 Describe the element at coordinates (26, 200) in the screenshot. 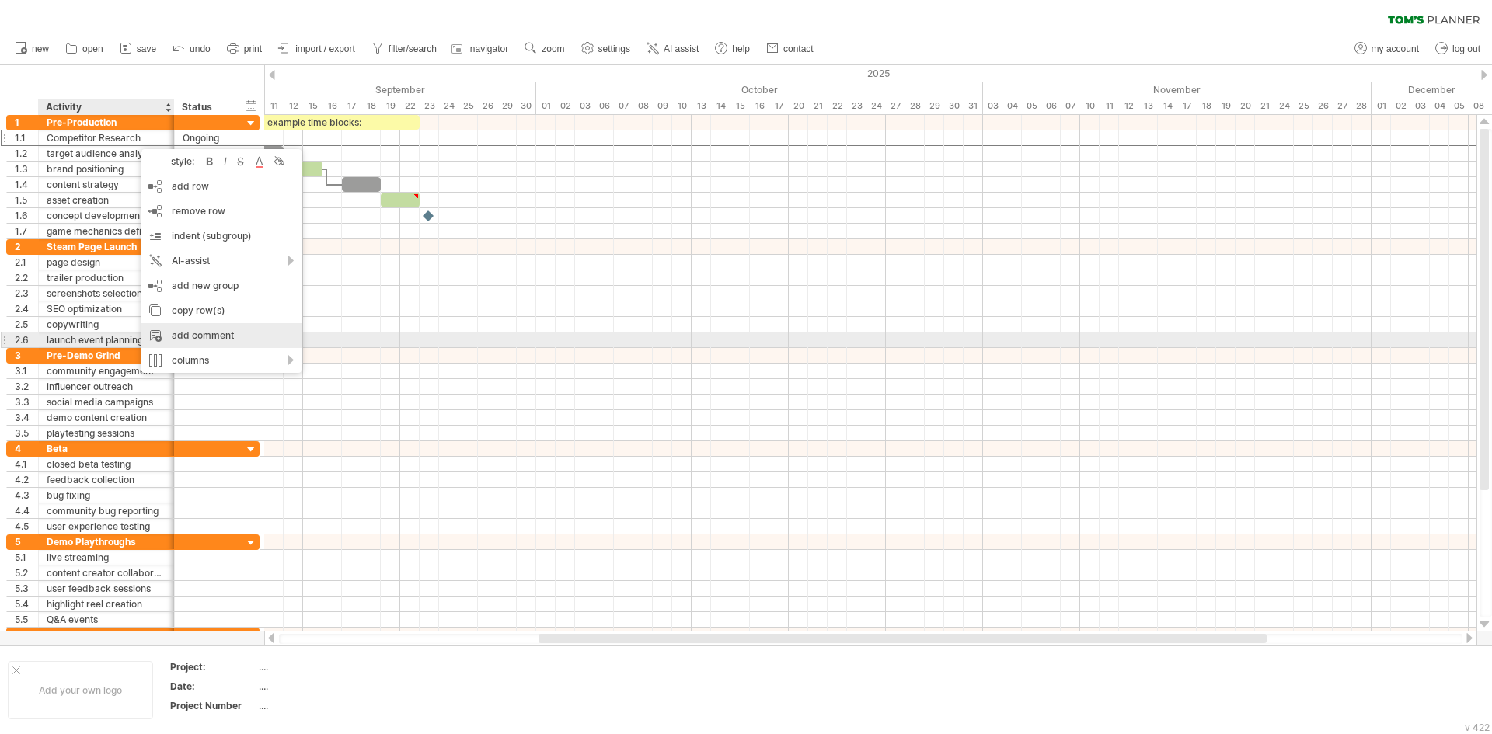

I see `div: 1.5` at that location.